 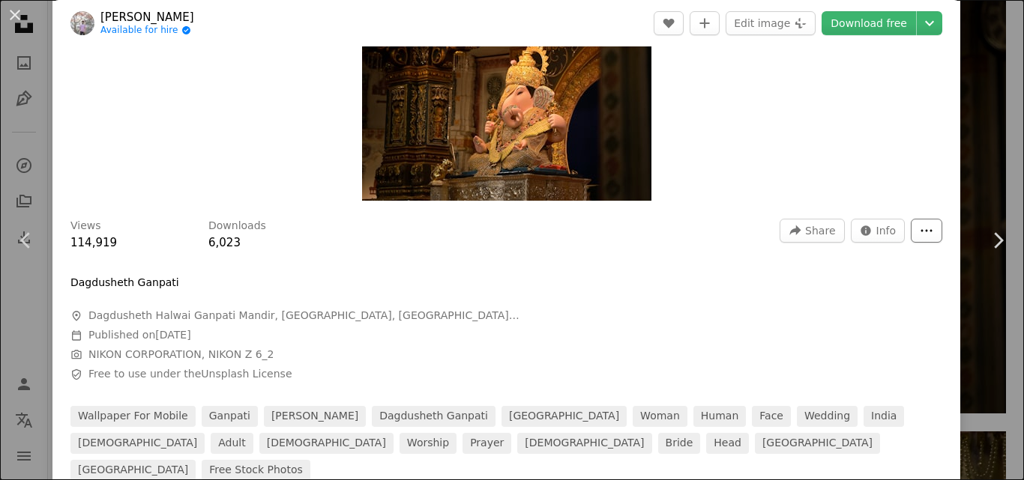 I want to click on a: wallpaper for mobile, so click(x=133, y=417).